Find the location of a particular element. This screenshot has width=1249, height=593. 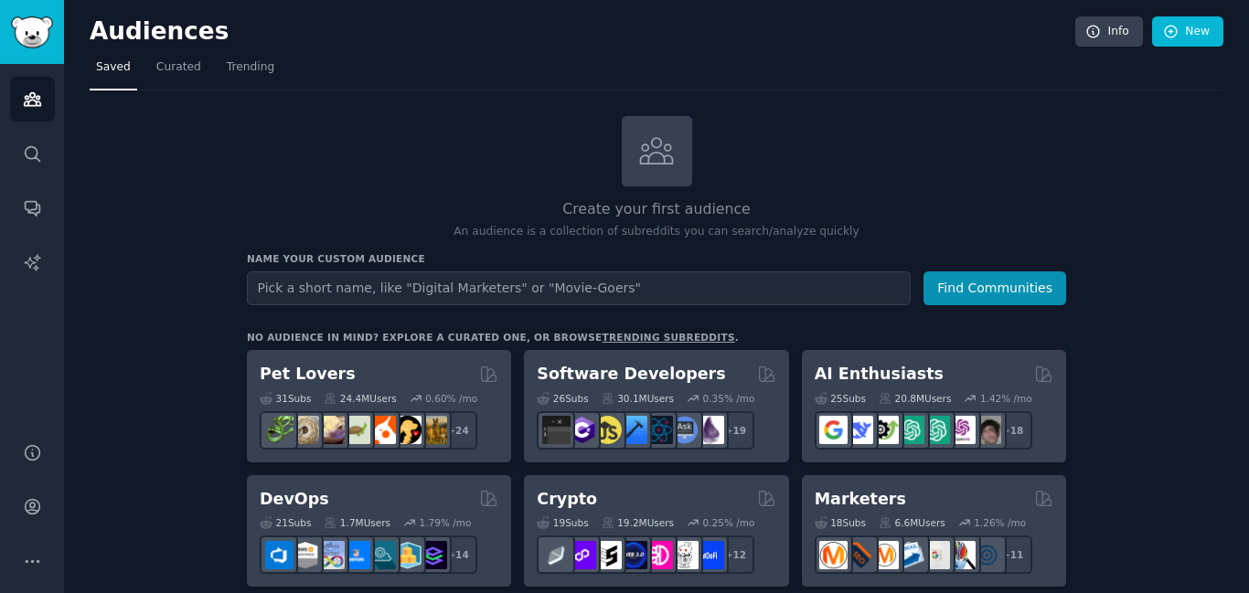

img: chatgpt_prompts_ is located at coordinates (935, 430).